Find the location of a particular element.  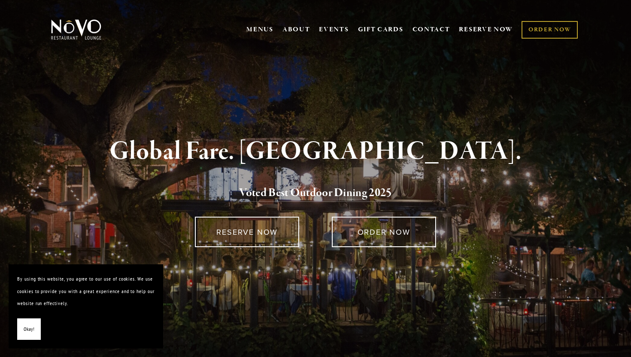

h2: 5 is located at coordinates (315, 193).